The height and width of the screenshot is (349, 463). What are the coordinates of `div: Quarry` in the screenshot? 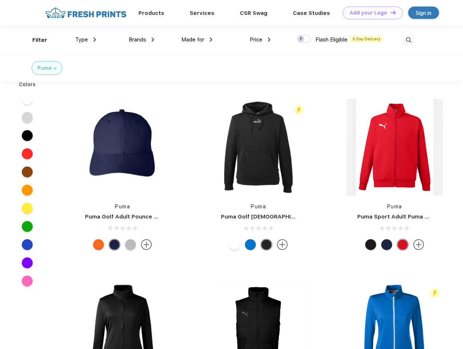 It's located at (130, 244).